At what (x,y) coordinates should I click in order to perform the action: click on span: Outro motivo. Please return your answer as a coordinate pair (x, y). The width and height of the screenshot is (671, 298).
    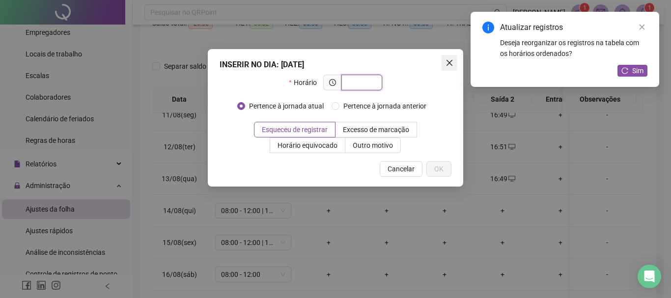
    Looking at the image, I should click on (373, 145).